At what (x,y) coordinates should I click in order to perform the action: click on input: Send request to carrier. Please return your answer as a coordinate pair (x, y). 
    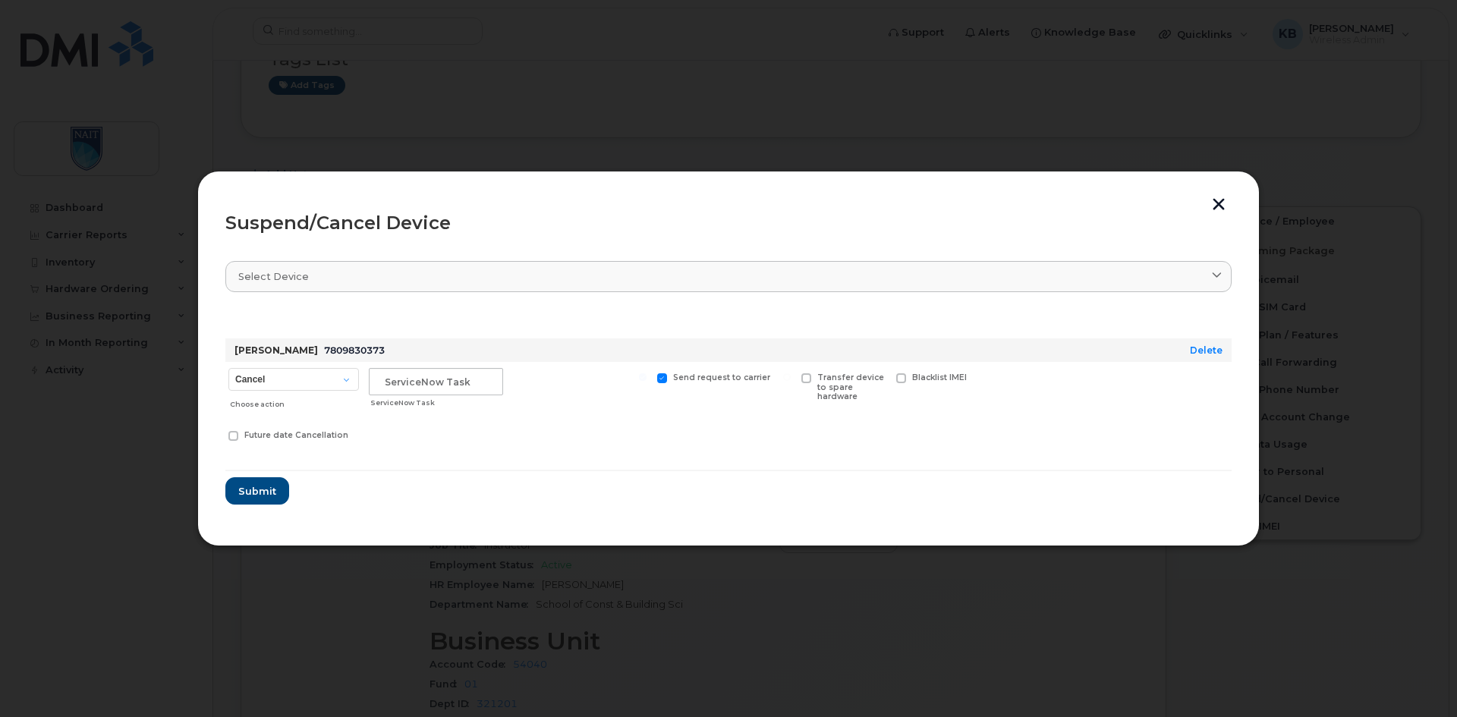
    Looking at the image, I should click on (643, 377).